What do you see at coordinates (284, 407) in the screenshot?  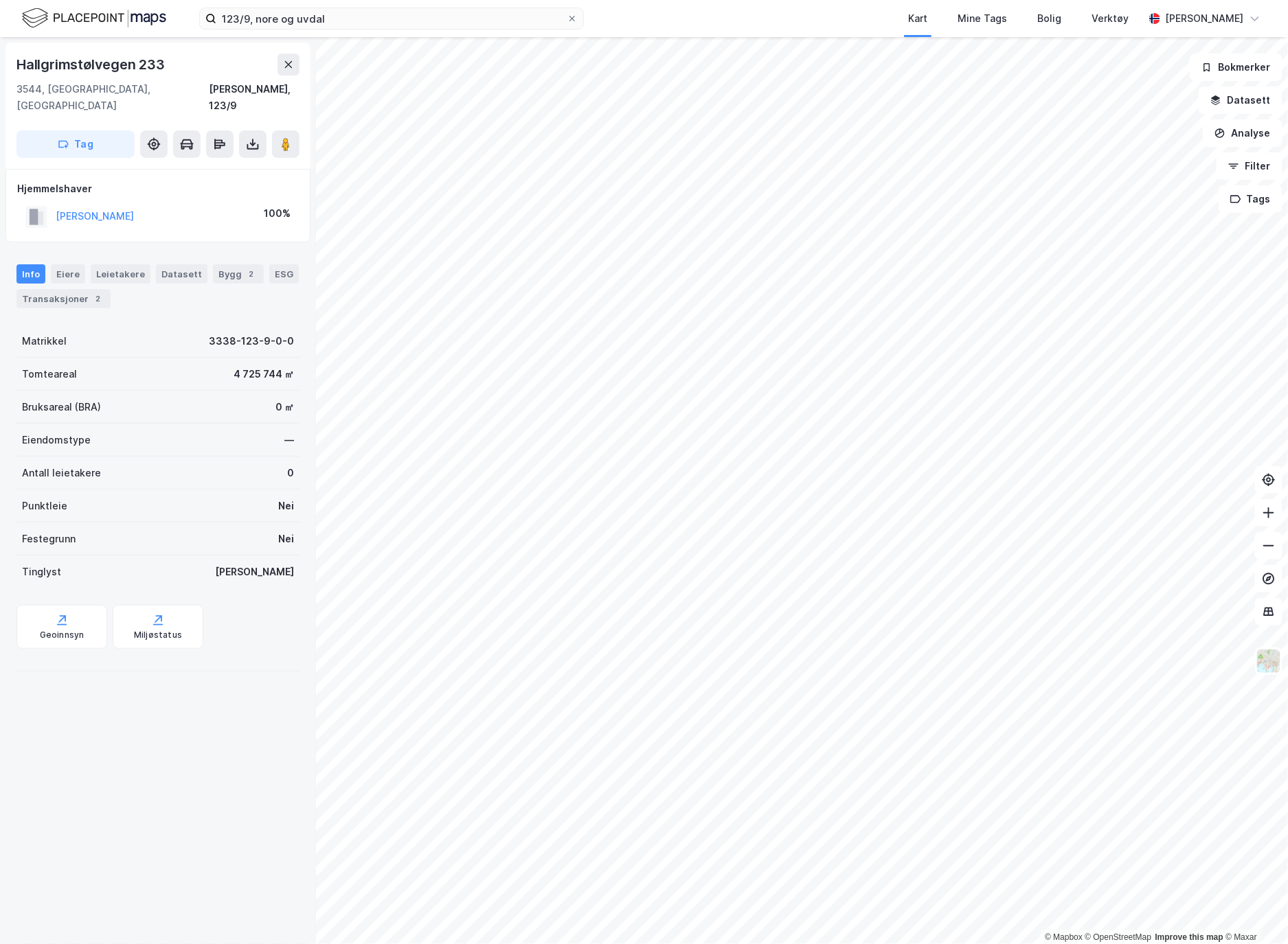 I see `div: 0 ㎡` at bounding box center [284, 407].